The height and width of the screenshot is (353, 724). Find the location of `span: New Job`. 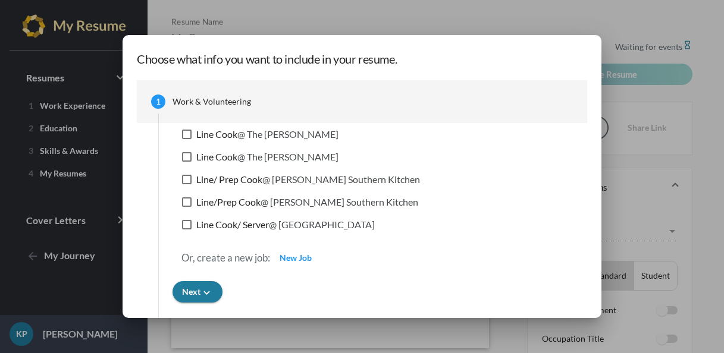

span: New Job is located at coordinates (296, 258).